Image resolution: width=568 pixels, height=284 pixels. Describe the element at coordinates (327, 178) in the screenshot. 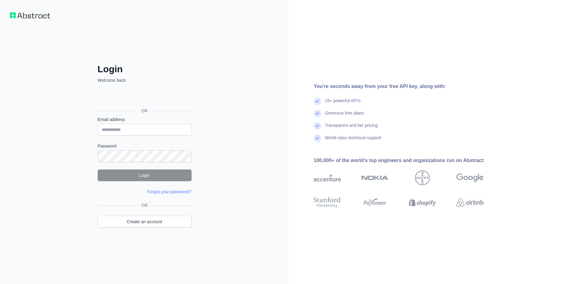

I see `img: accenture` at that location.